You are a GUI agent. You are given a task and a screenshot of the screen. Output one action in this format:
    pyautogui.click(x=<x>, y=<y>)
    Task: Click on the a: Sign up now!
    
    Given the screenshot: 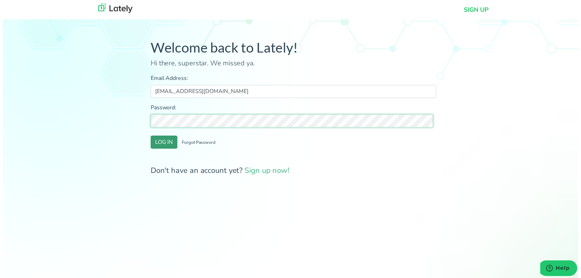 What is the action you would take?
    pyautogui.click(x=266, y=172)
    